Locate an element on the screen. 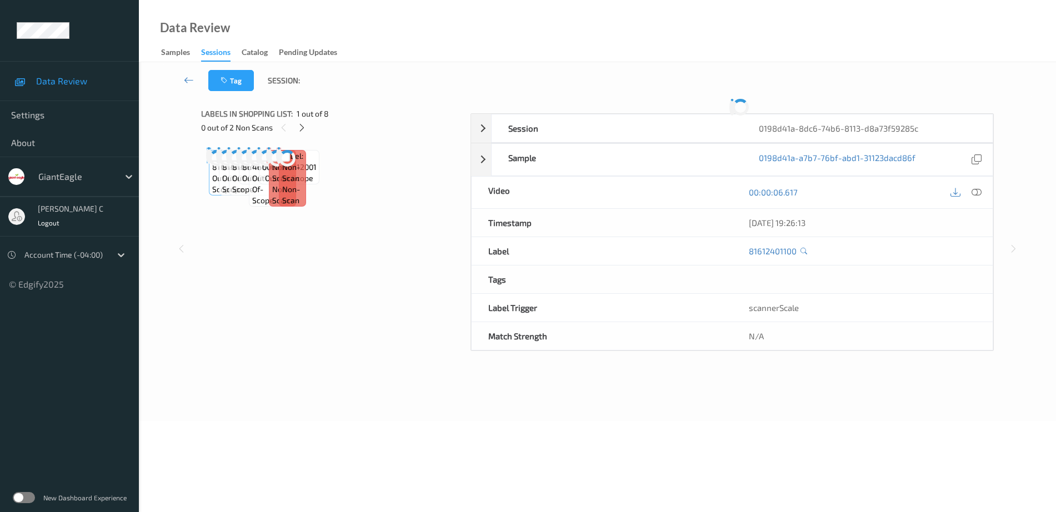  div: Sessions is located at coordinates (216, 54).